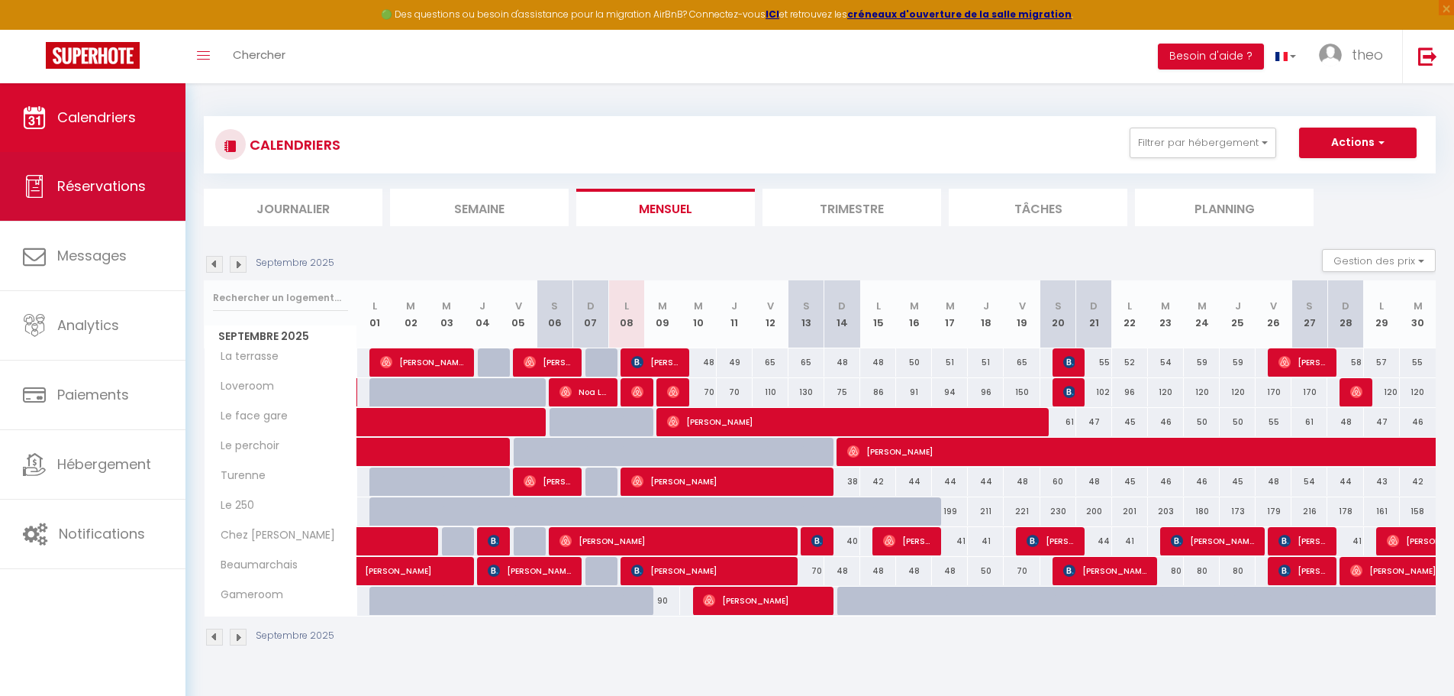 The image size is (1454, 696). What do you see at coordinates (1058, 511) in the screenshot?
I see `div: 230` at bounding box center [1058, 511].